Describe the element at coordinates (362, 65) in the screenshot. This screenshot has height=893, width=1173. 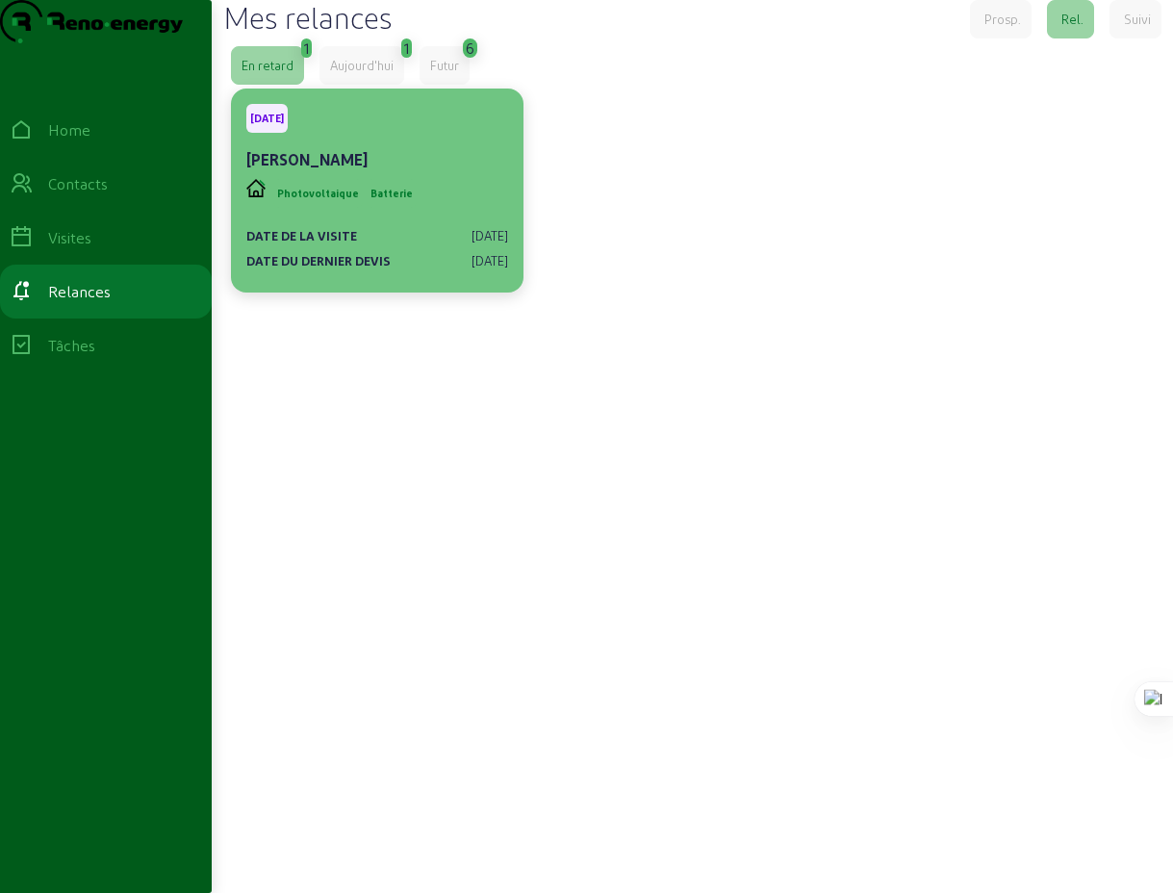
I see `div: Aujourd'hui` at that location.